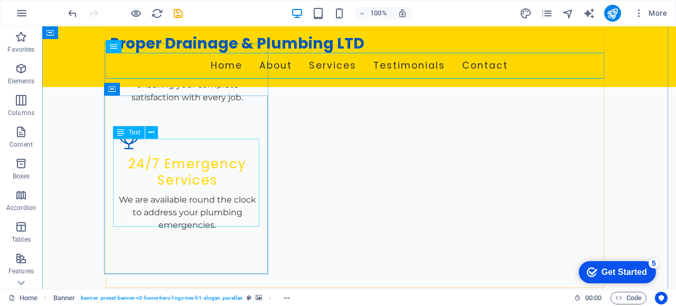 The height and width of the screenshot is (306, 676). I want to click on i: This element is a customizable preset, so click(249, 298).